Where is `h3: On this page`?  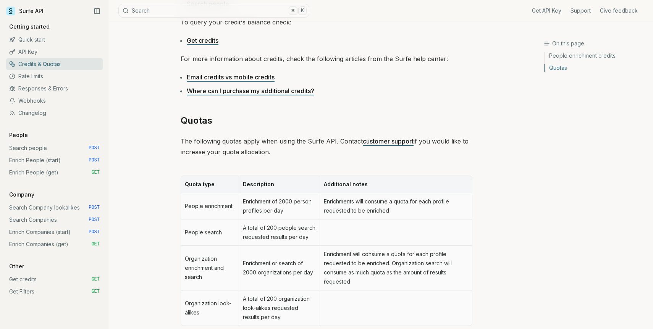 h3: On this page is located at coordinates (596, 44).